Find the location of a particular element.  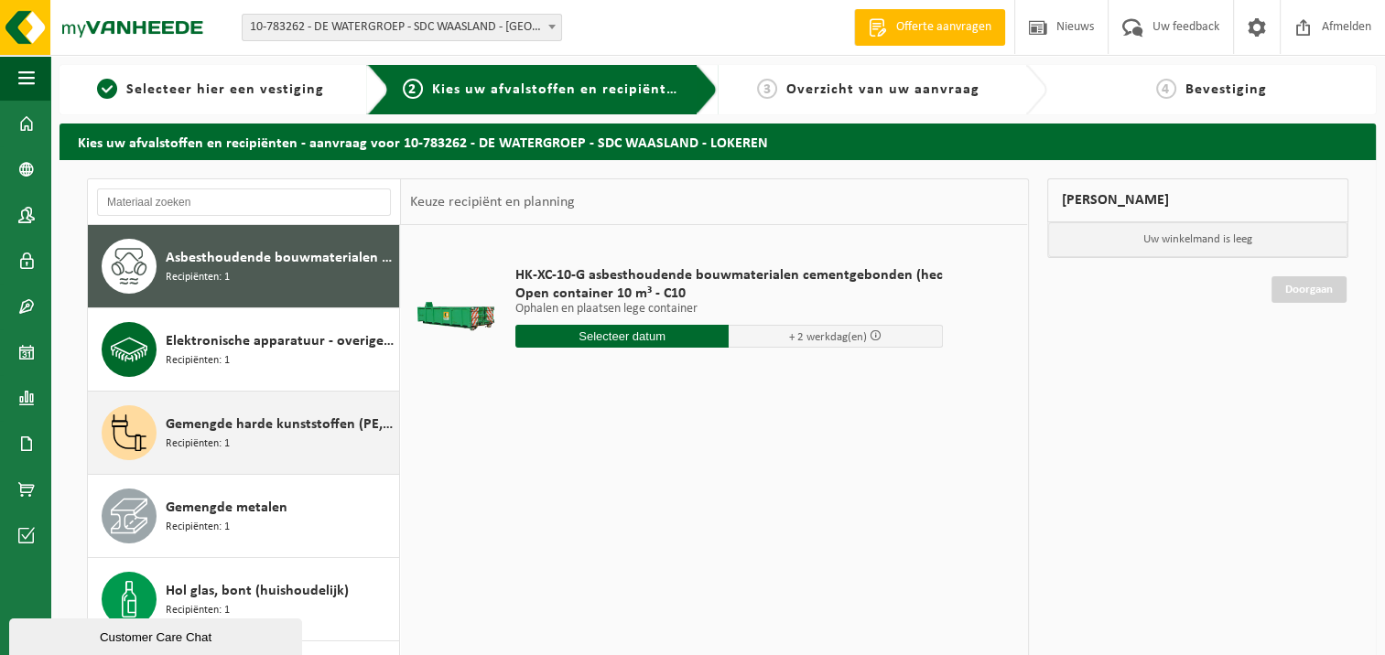

span: Asbesthoudende bouwmaterialen cementgebonden (hechtgebonden) is located at coordinates (280, 258).